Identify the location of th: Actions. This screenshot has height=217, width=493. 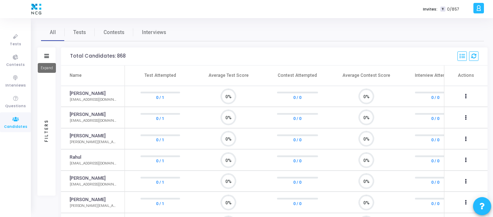
(466, 76).